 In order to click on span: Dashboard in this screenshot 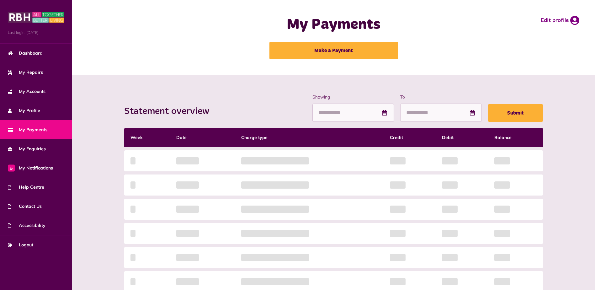, I will do `click(25, 53)`.